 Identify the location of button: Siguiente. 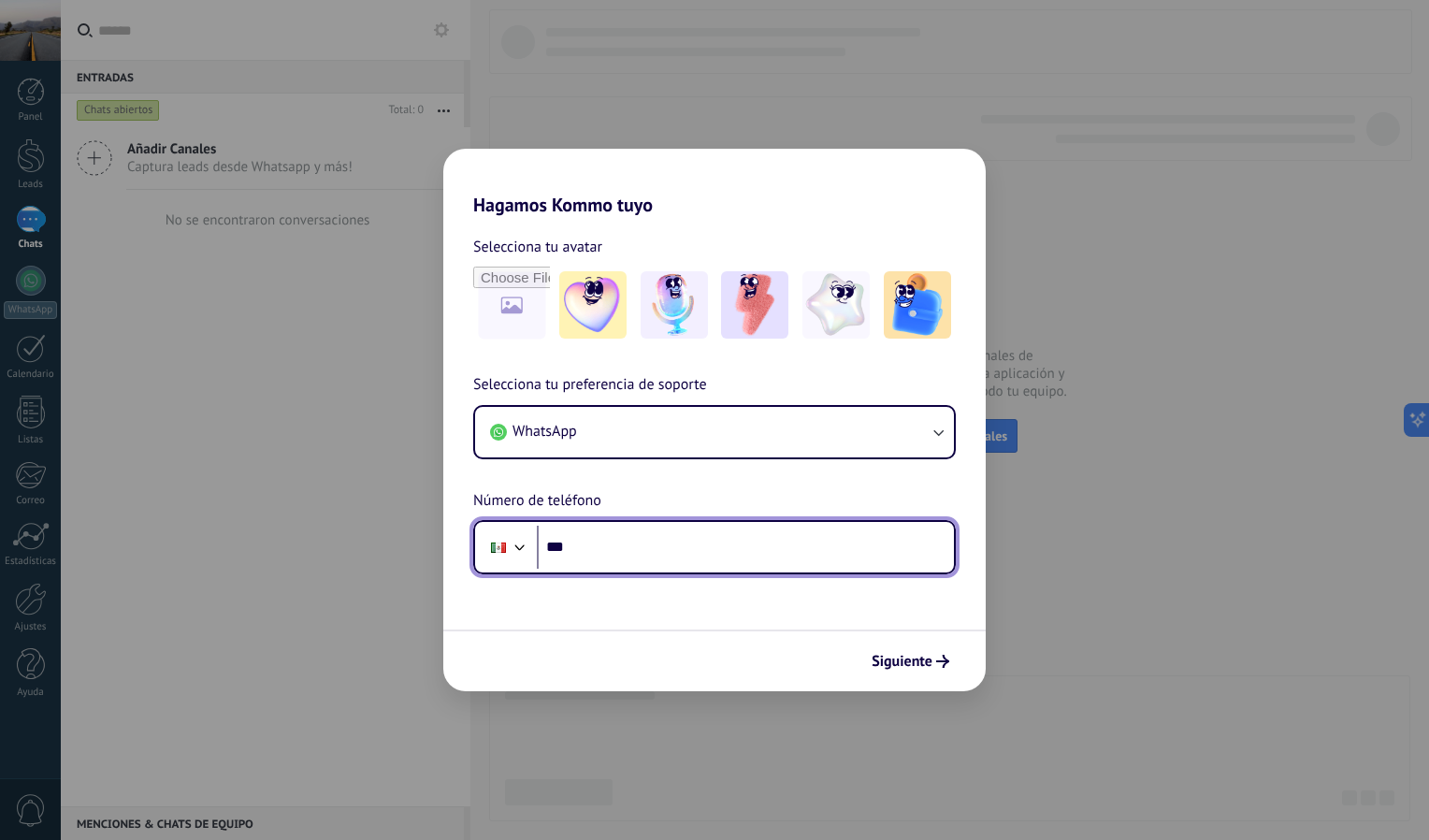
(910, 661).